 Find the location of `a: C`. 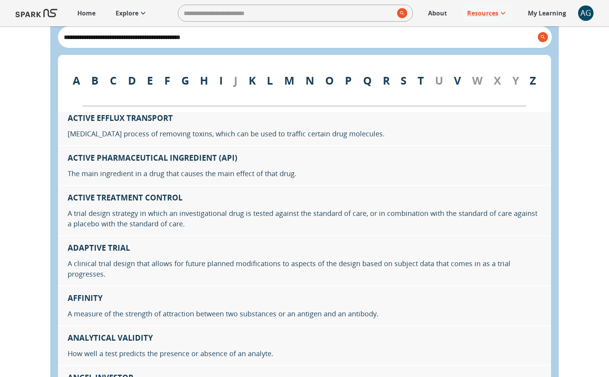

a: C is located at coordinates (113, 80).